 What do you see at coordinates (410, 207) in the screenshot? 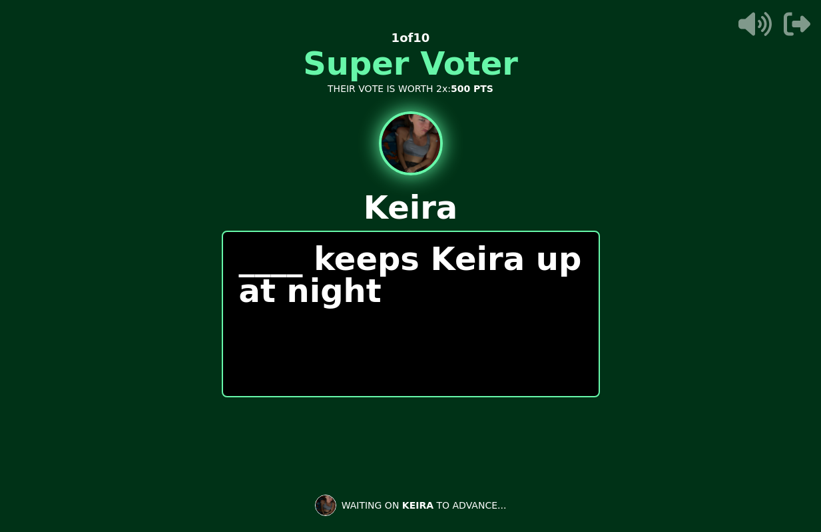
I see `p: Keira` at bounding box center [410, 207].